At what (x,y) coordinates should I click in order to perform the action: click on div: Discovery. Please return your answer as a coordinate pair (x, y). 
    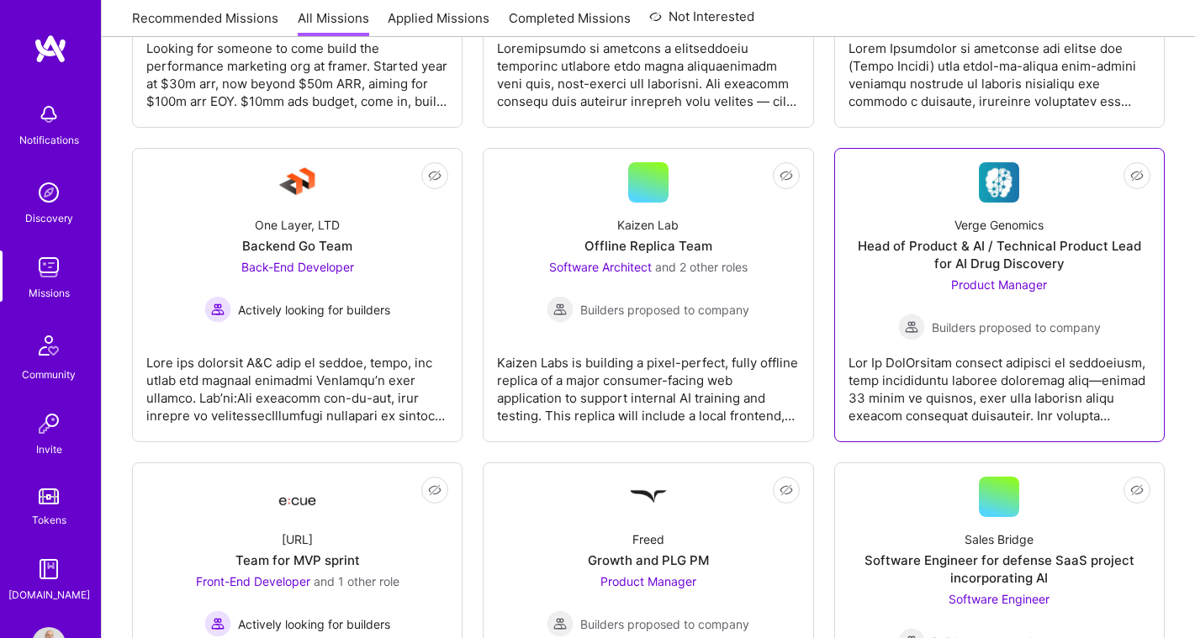
    Looking at the image, I should click on (49, 218).